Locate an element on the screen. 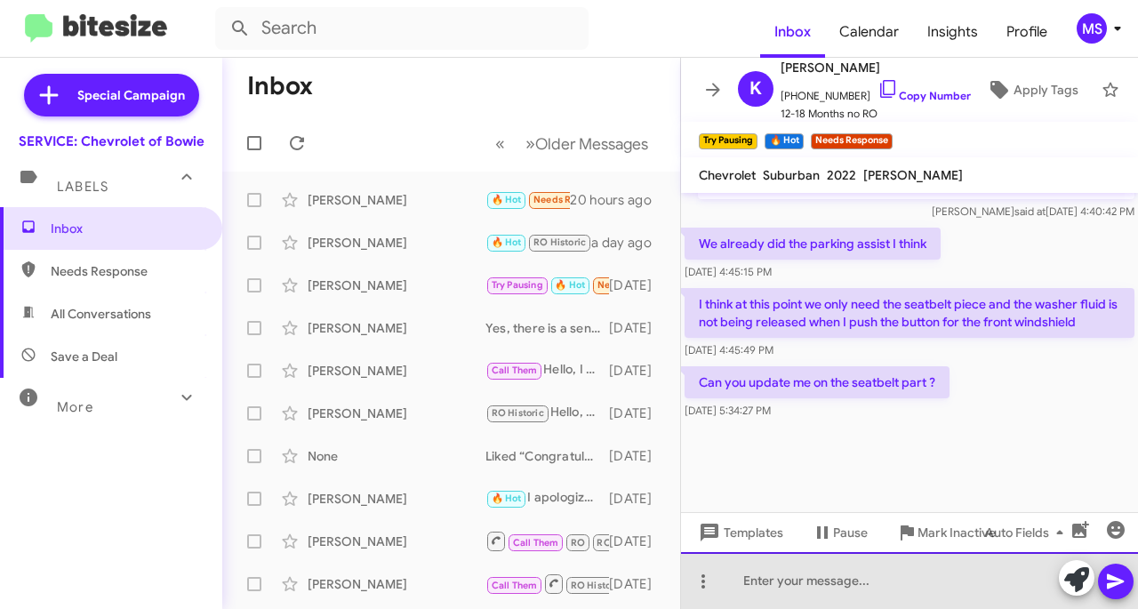  button: Apply Tags is located at coordinates (1031, 90).